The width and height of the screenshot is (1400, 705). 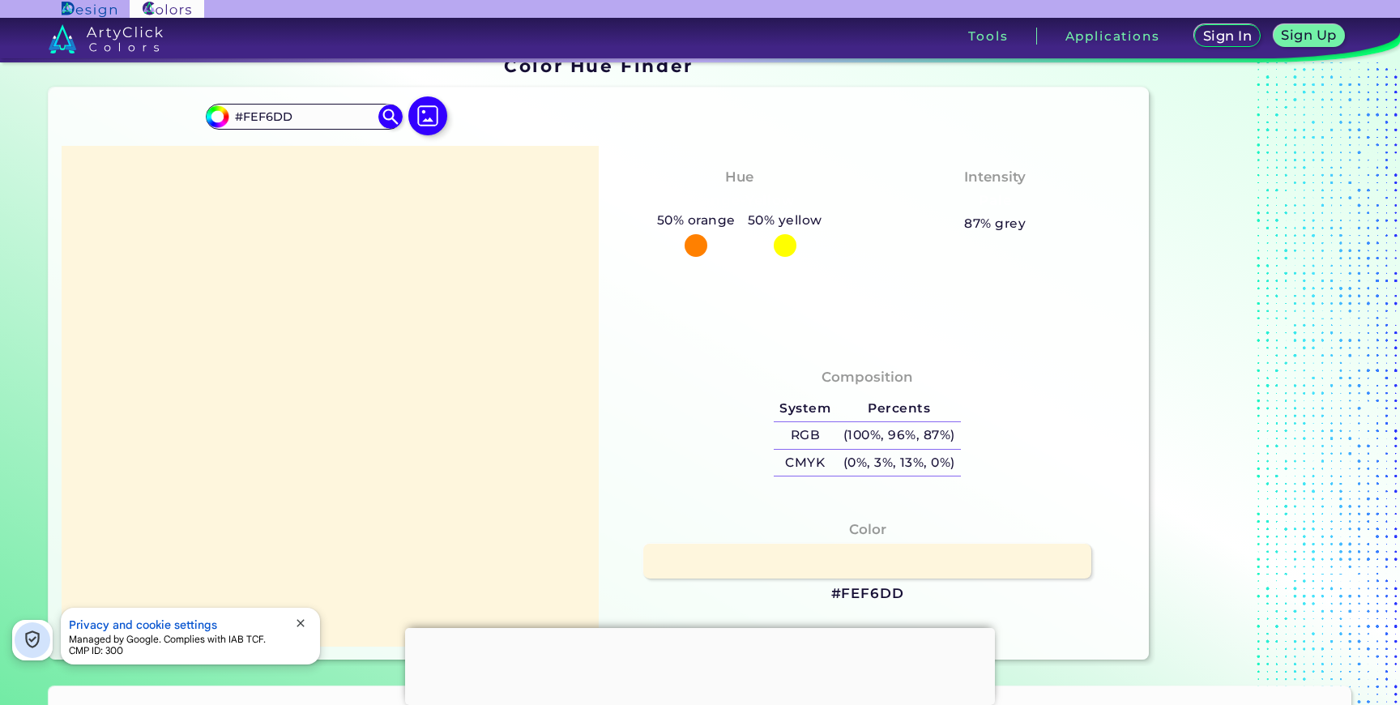 What do you see at coordinates (805, 408) in the screenshot?
I see `h5: System` at bounding box center [805, 408].